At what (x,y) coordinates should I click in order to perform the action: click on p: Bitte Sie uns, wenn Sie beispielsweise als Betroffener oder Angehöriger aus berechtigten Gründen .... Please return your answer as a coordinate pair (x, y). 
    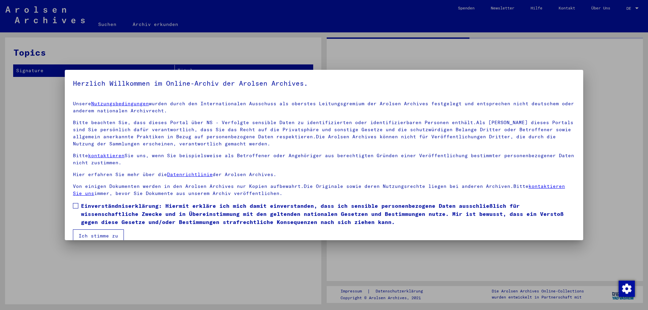
    Looking at the image, I should click on (324, 159).